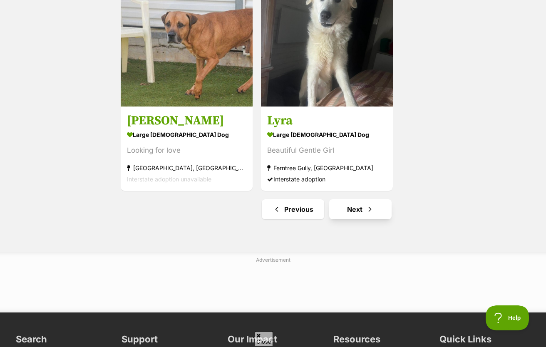 The width and height of the screenshot is (546, 347). I want to click on span: Interstate adoption unavailable, so click(169, 179).